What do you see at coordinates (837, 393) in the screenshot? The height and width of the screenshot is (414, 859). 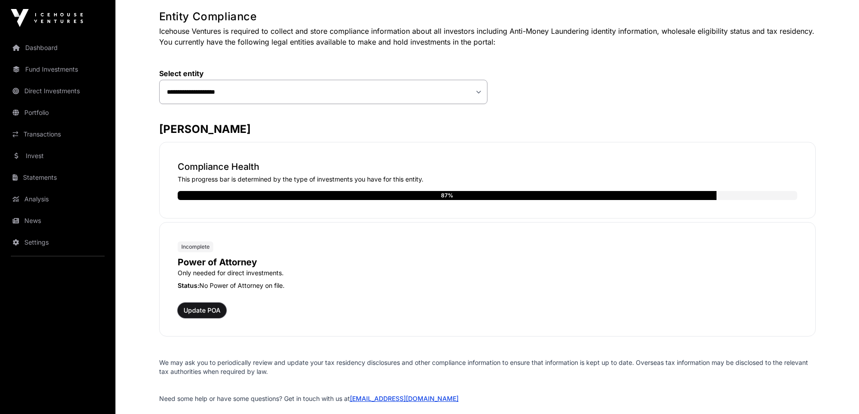 I see `div: Chat Widget` at bounding box center [837, 393].